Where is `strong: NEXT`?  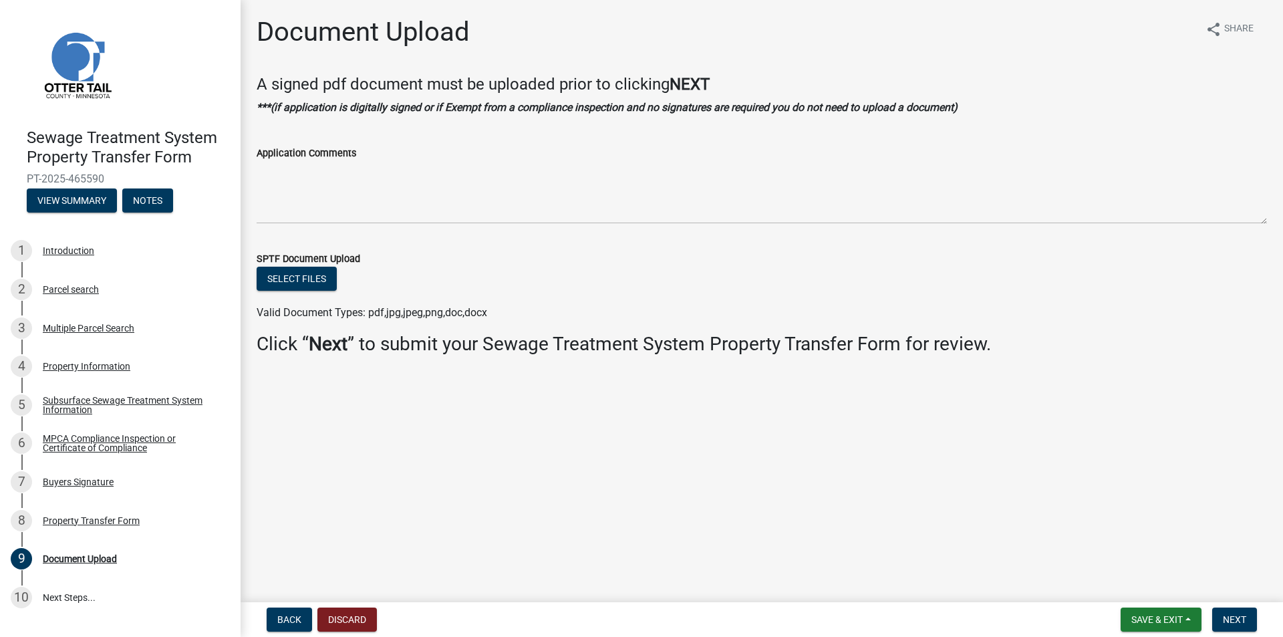 strong: NEXT is located at coordinates (690, 84).